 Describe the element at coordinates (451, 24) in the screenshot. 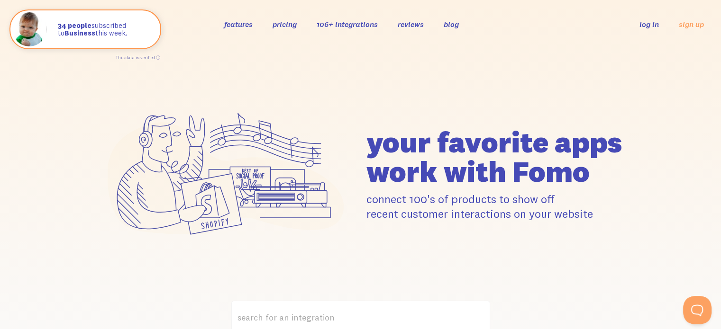

I see `a: blog` at that location.